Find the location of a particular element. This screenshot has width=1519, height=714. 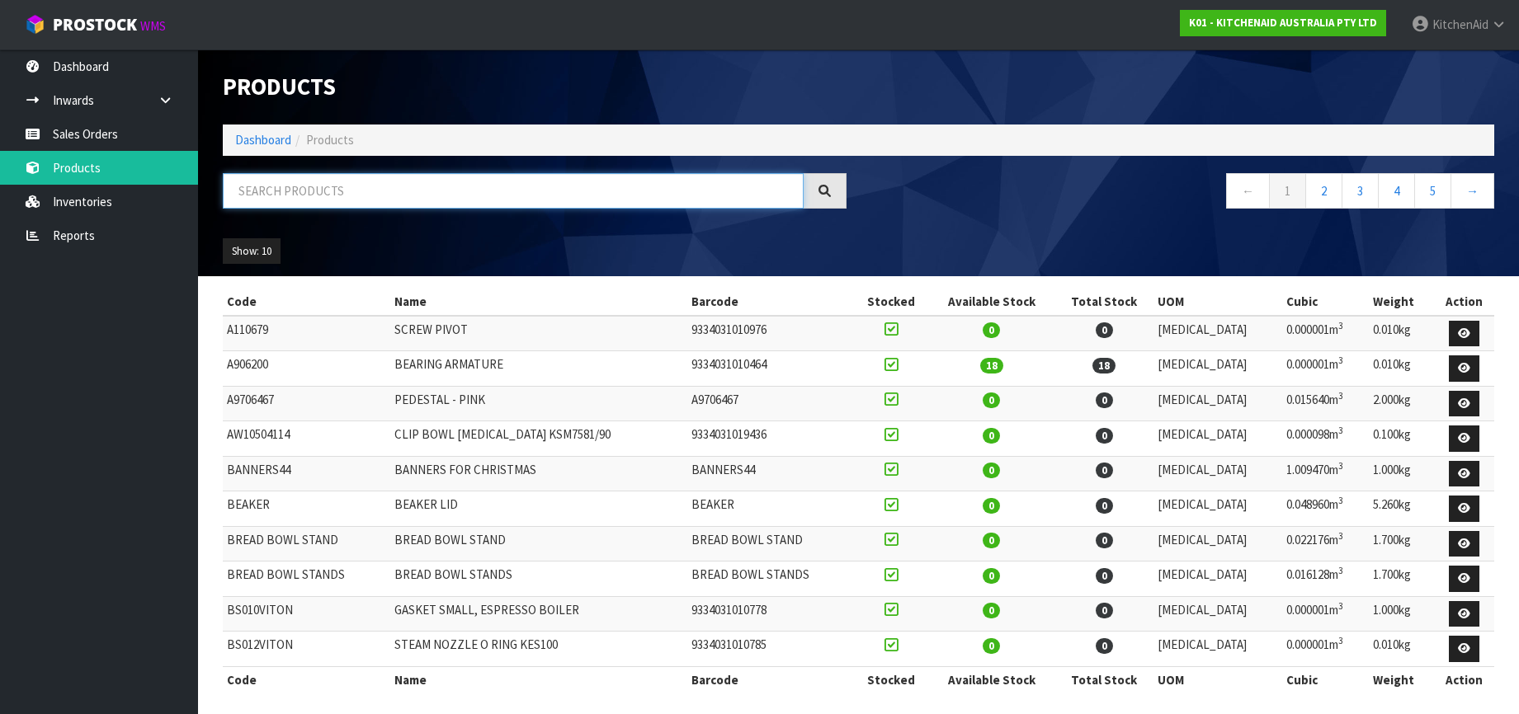

td: A110679 is located at coordinates (306, 333).